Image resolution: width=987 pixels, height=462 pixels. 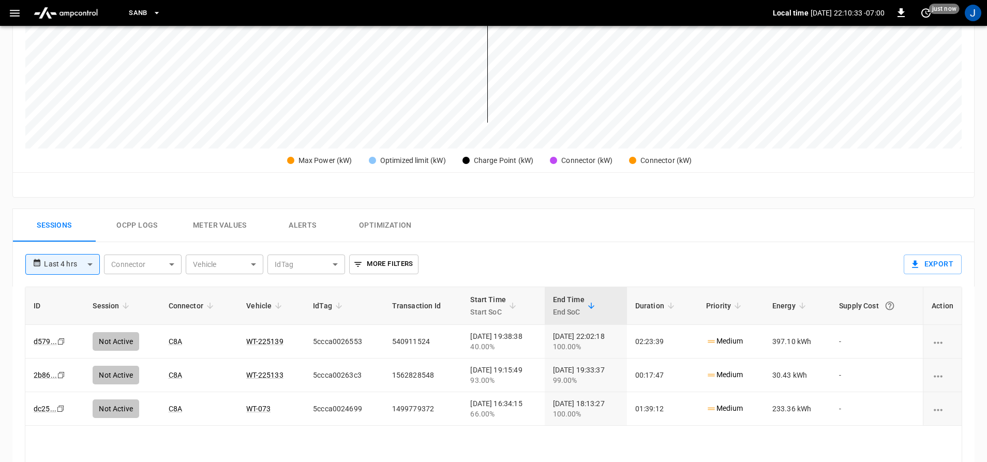 I want to click on span: Energy, so click(x=790, y=306).